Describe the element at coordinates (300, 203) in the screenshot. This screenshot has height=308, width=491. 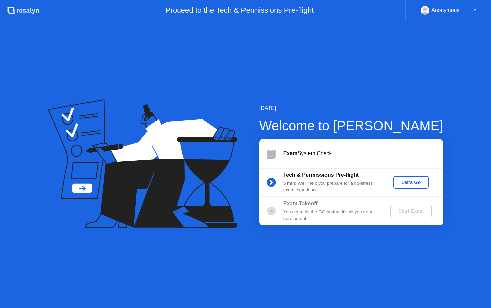
I see `b: Exam Takeoff` at that location.